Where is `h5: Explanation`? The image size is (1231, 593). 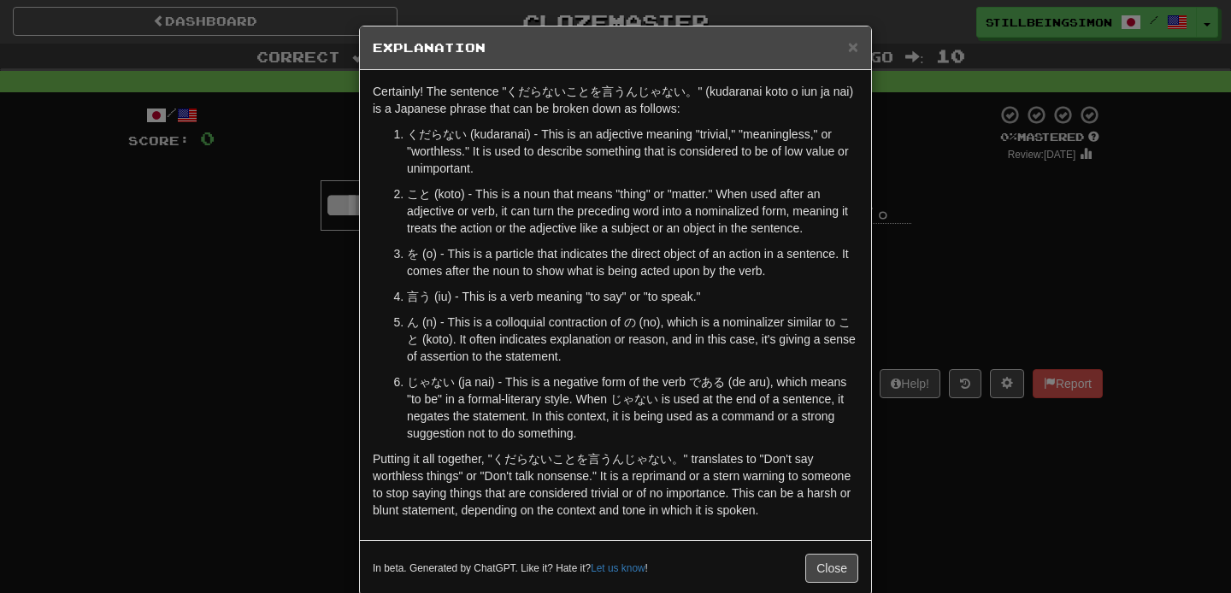 h5: Explanation is located at coordinates (615, 48).